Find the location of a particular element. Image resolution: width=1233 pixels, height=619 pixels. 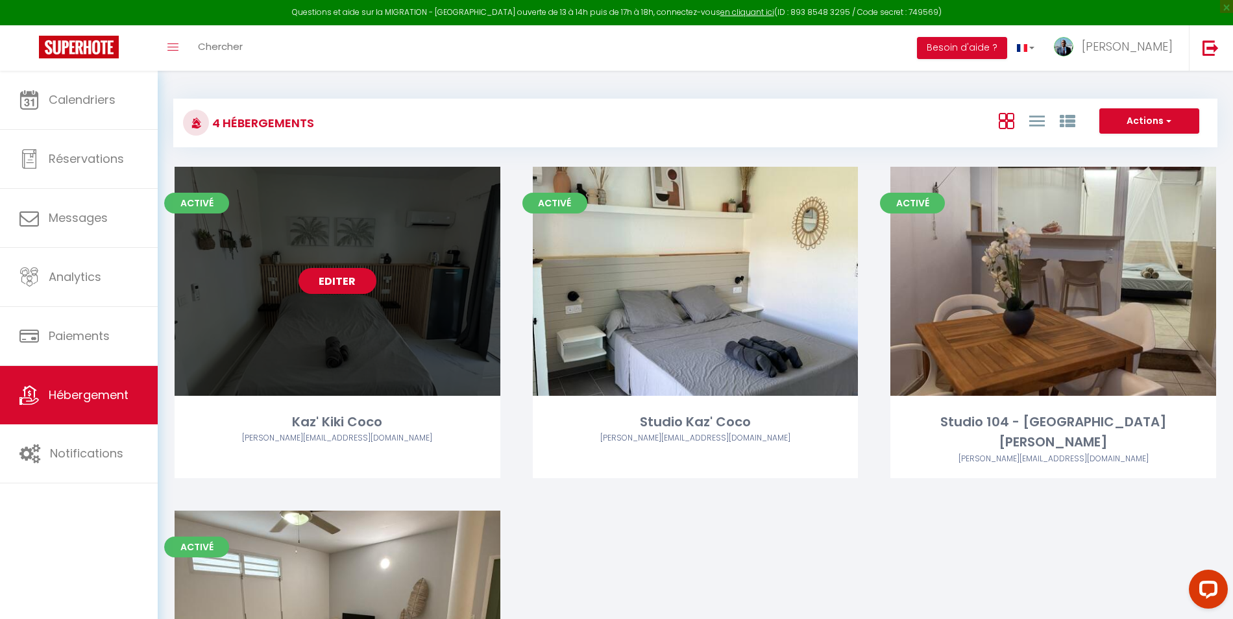

a: en cliquant ici is located at coordinates (747, 12).